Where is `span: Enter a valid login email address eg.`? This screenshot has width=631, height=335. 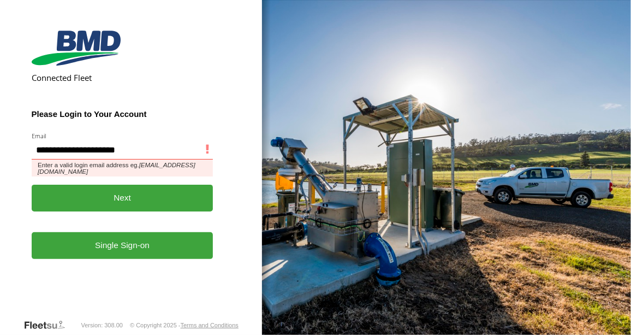
span: Enter a valid login email address eg. is located at coordinates (122, 168).